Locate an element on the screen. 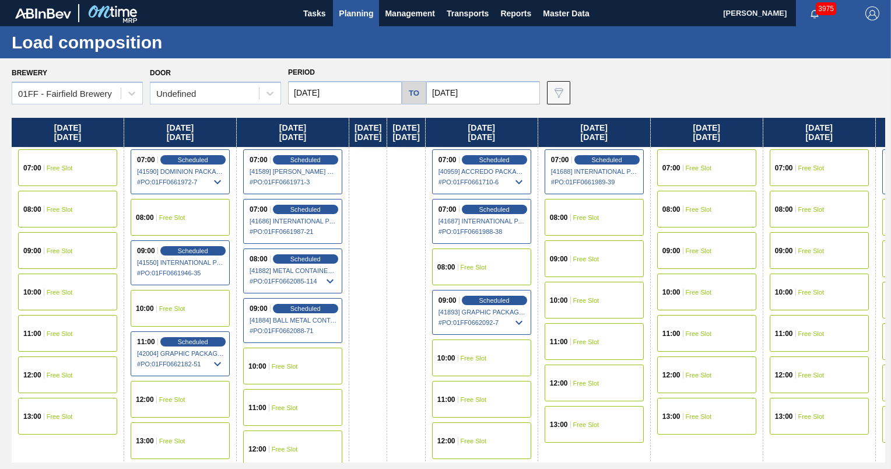 This screenshot has height=469, width=891. span: [41893] GRAPHIC PACKAGING INTERNATIONA - 0008221069 is located at coordinates (482, 312).